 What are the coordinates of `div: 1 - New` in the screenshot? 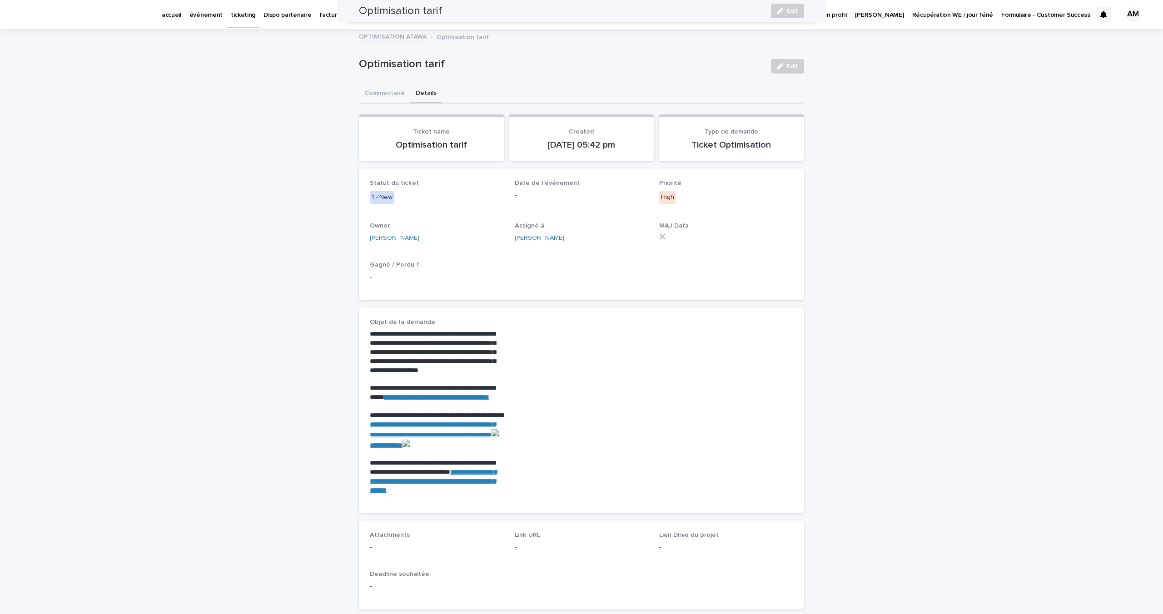 It's located at (382, 197).